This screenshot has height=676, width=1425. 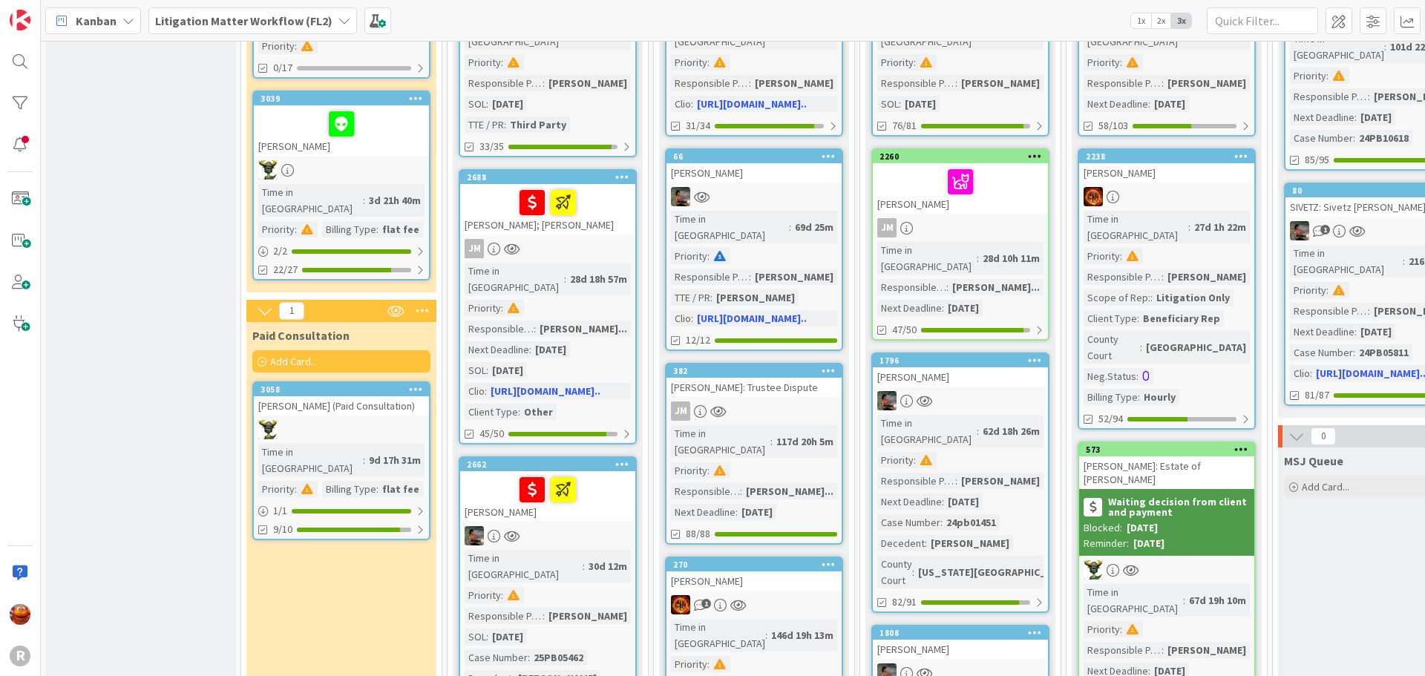 I want to click on div: Third Party, so click(x=538, y=125).